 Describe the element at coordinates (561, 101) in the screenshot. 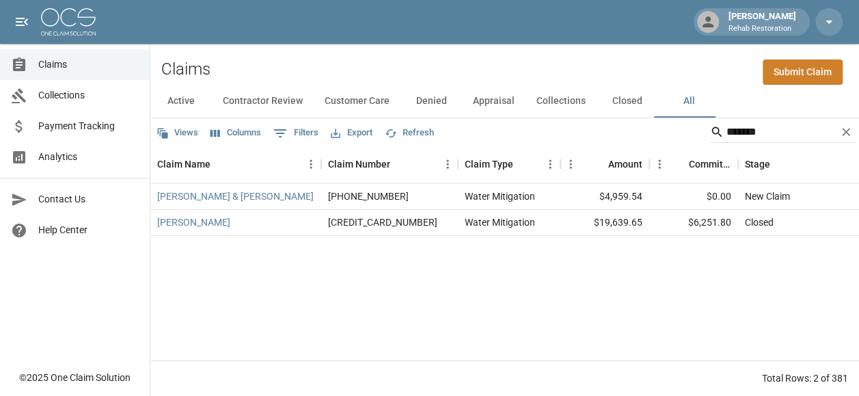

I see `button: Collections` at that location.